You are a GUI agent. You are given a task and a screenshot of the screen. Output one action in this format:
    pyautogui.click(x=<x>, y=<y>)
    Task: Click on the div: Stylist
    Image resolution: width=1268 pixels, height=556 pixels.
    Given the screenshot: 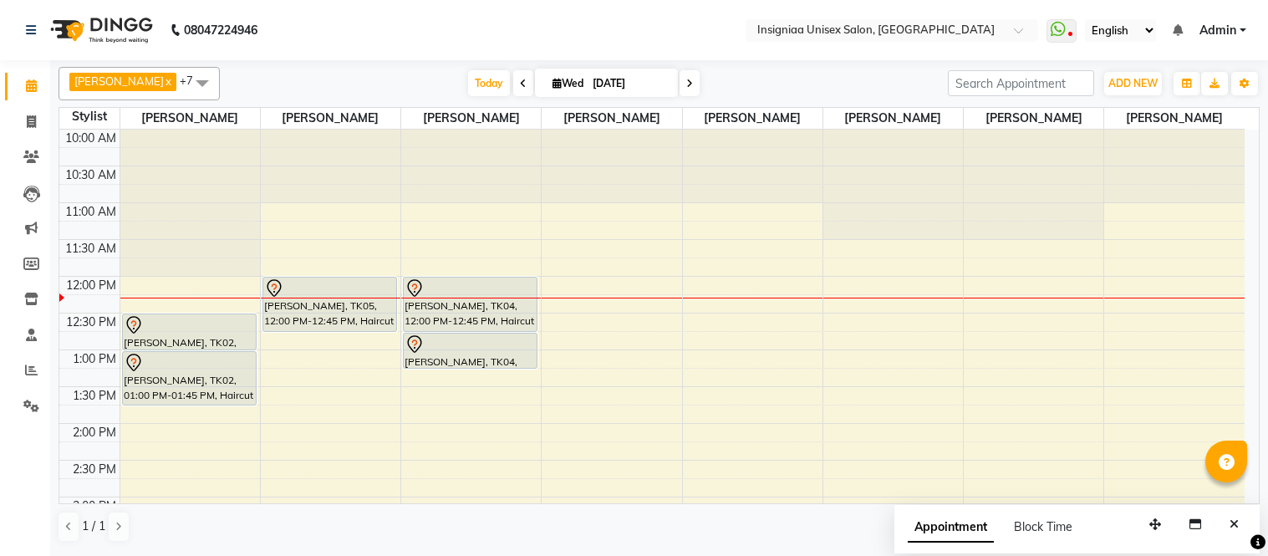 What is the action you would take?
    pyautogui.click(x=89, y=116)
    